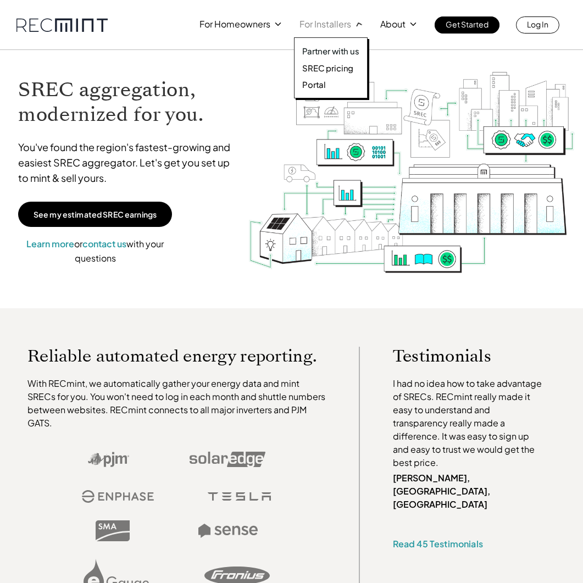 This screenshot has height=583, width=583. What do you see at coordinates (412, 176) in the screenshot?
I see `img: RECmint value cycle` at bounding box center [412, 176].